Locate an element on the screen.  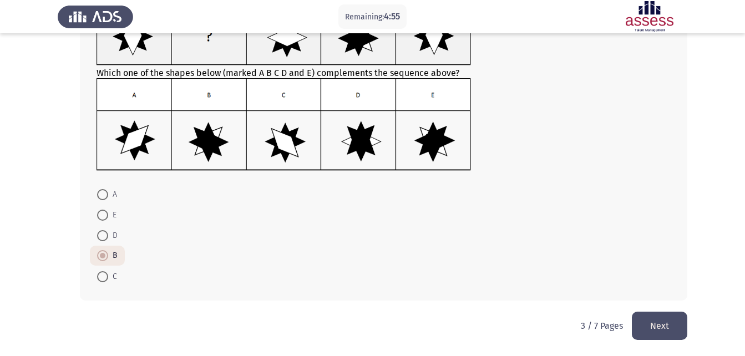
span: D is located at coordinates (113, 236).